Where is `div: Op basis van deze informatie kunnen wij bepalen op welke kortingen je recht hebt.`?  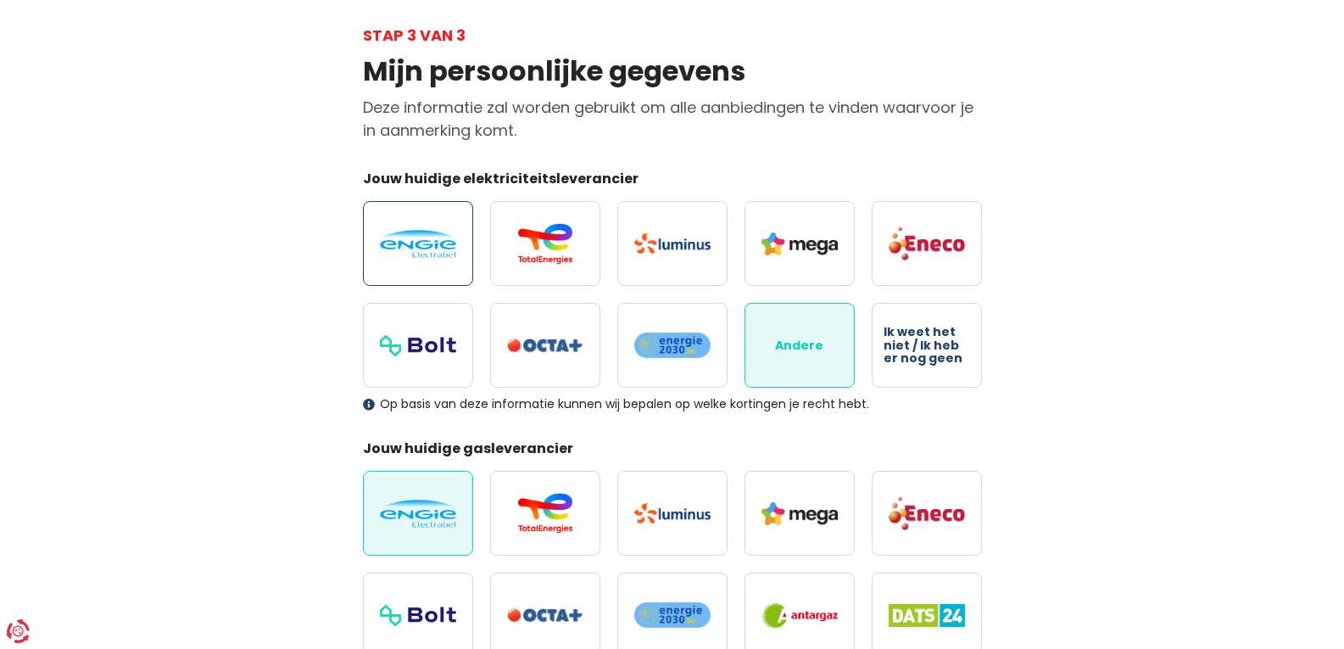
div: Op basis van deze informatie kunnen wij bepalen op welke kortingen je recht hebt. is located at coordinates (672, 404).